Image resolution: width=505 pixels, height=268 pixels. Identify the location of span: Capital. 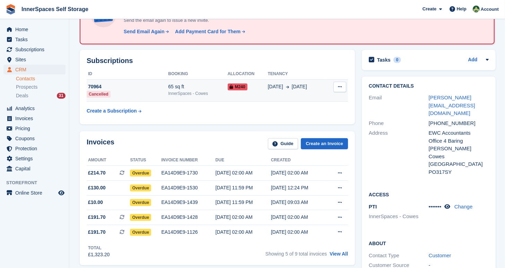
(36, 169).